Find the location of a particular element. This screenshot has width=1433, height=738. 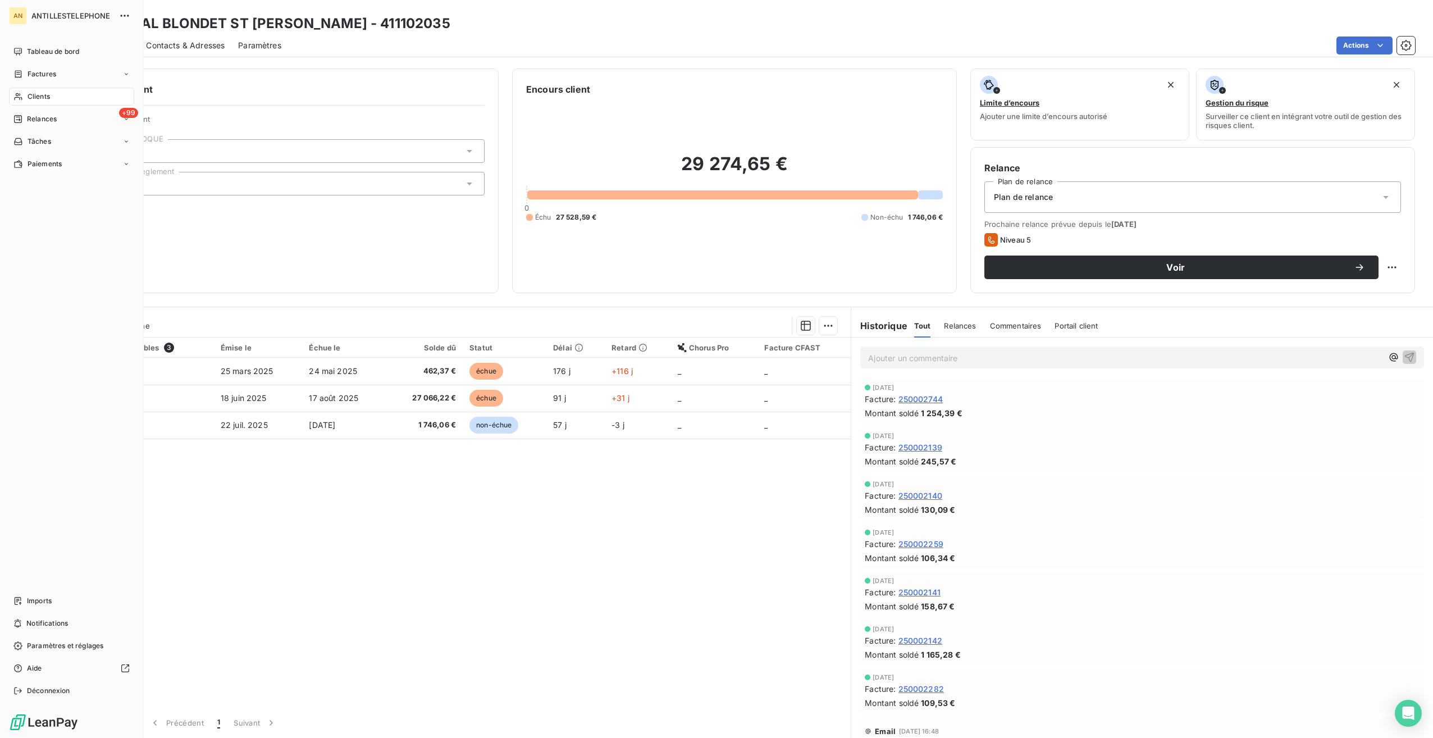

div: Facture CFAST is located at coordinates (804, 348).